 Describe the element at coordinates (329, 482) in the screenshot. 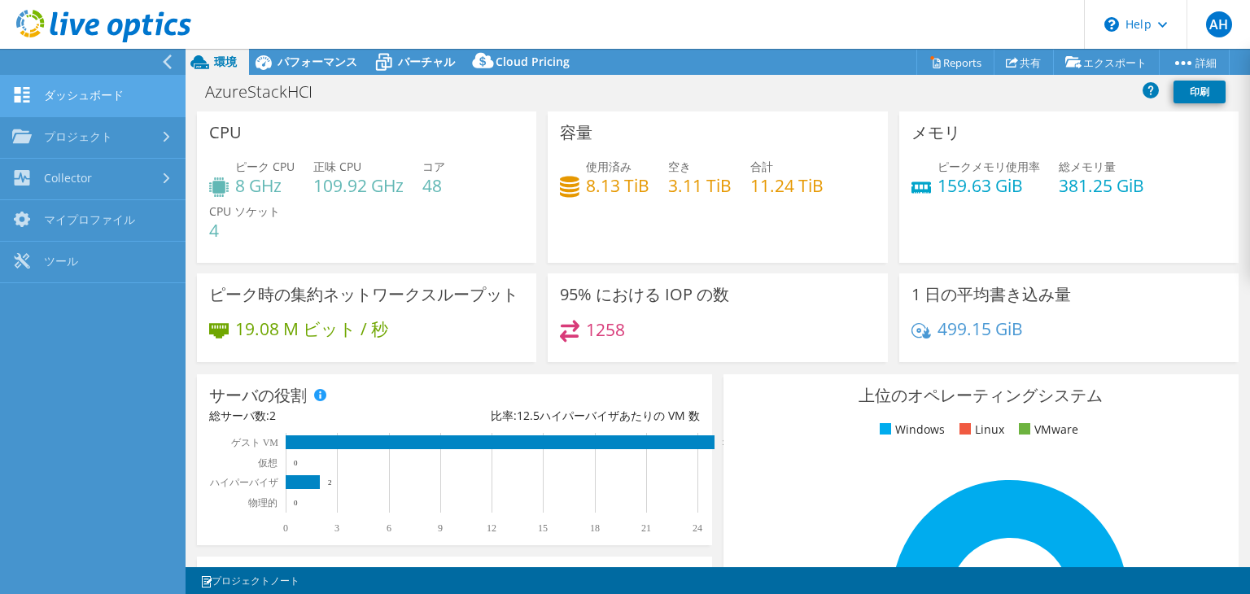

I see `text: 2` at that location.